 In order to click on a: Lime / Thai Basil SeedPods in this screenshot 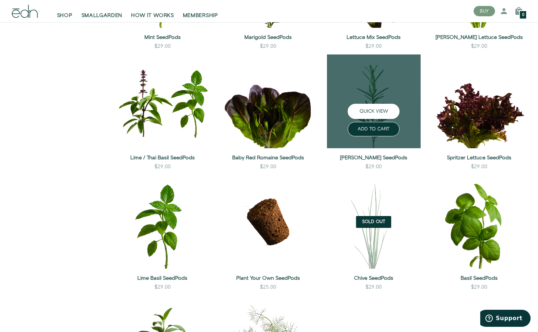, I will do `click(162, 158)`.